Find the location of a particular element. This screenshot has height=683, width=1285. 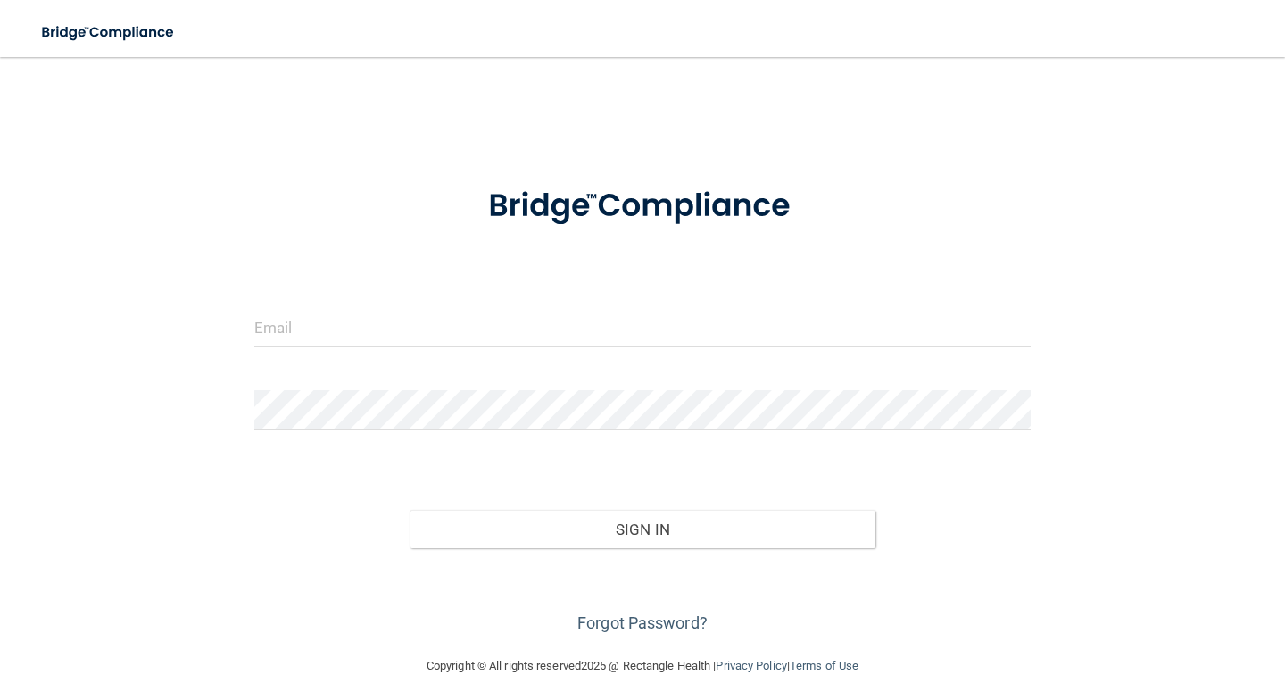

a: Forgot Password? is located at coordinates (643, 622).